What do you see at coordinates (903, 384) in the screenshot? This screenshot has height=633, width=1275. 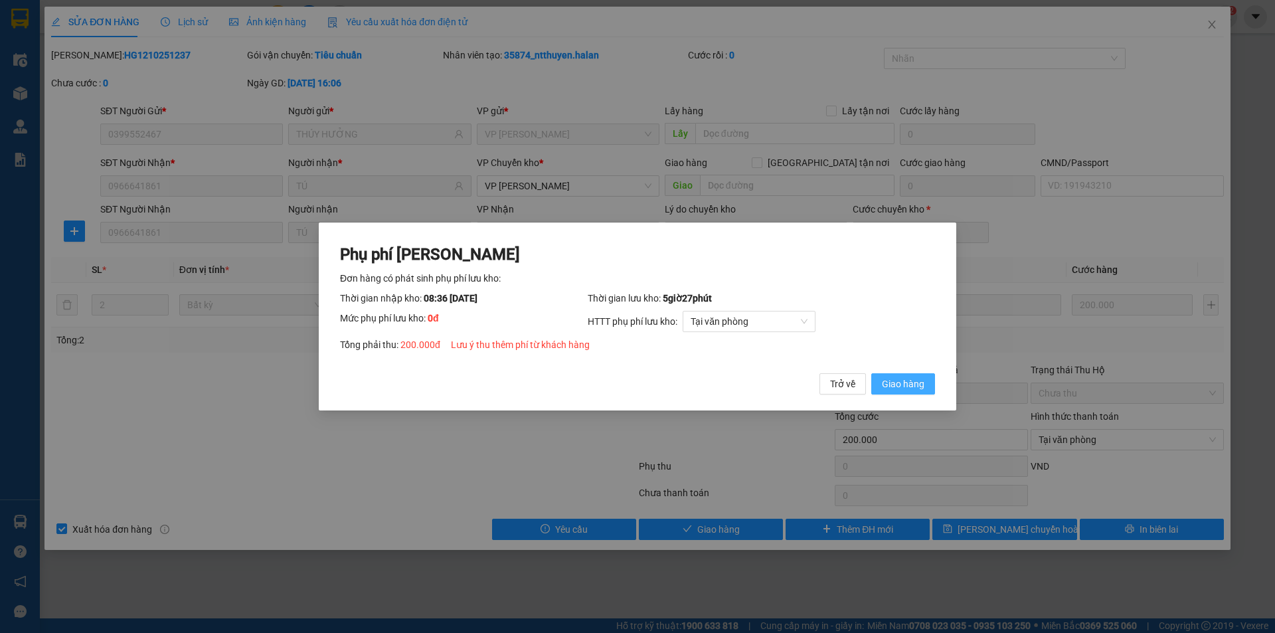 I see `span: Giao hàng` at bounding box center [903, 384].